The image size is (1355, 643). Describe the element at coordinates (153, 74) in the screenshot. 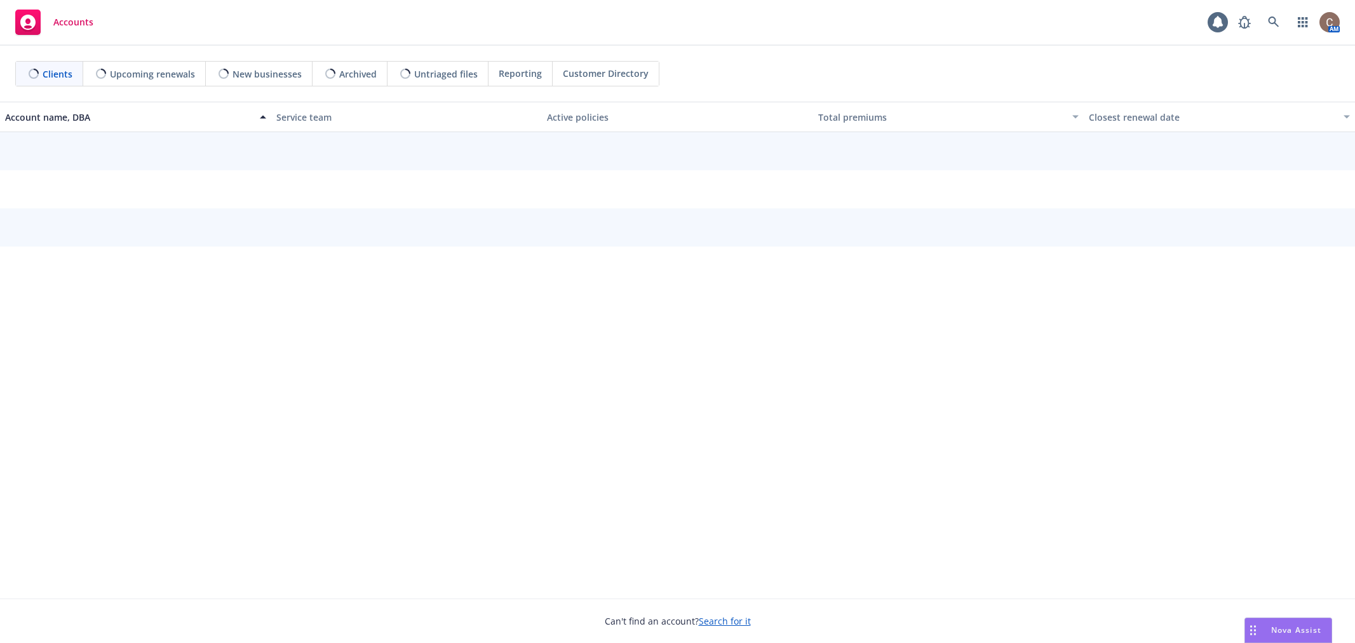

I see `span: Upcoming renewals` at that location.